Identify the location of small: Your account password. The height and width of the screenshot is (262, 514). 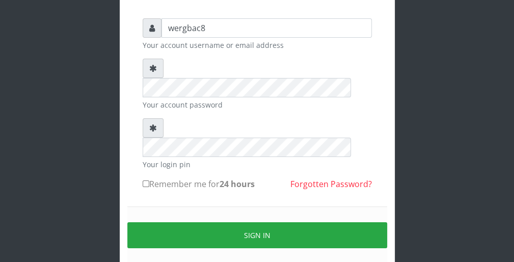
(257, 105).